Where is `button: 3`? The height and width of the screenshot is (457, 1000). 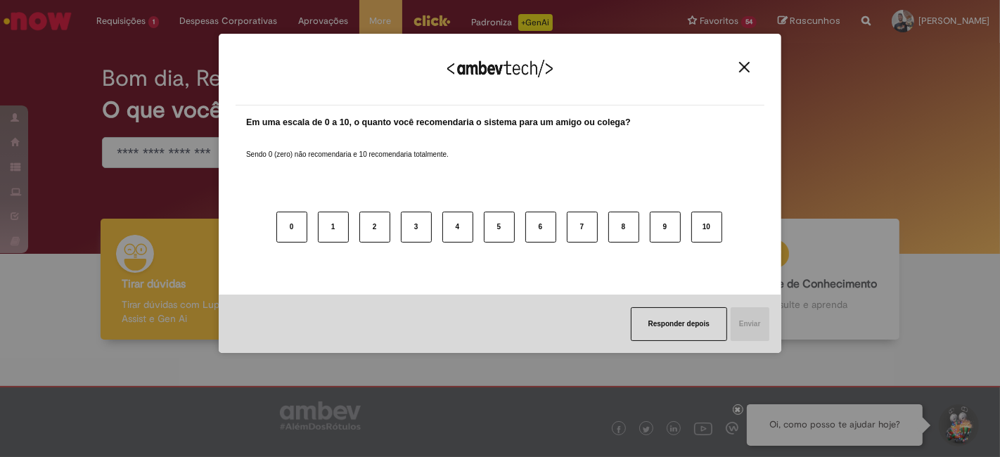 button: 3 is located at coordinates (416, 227).